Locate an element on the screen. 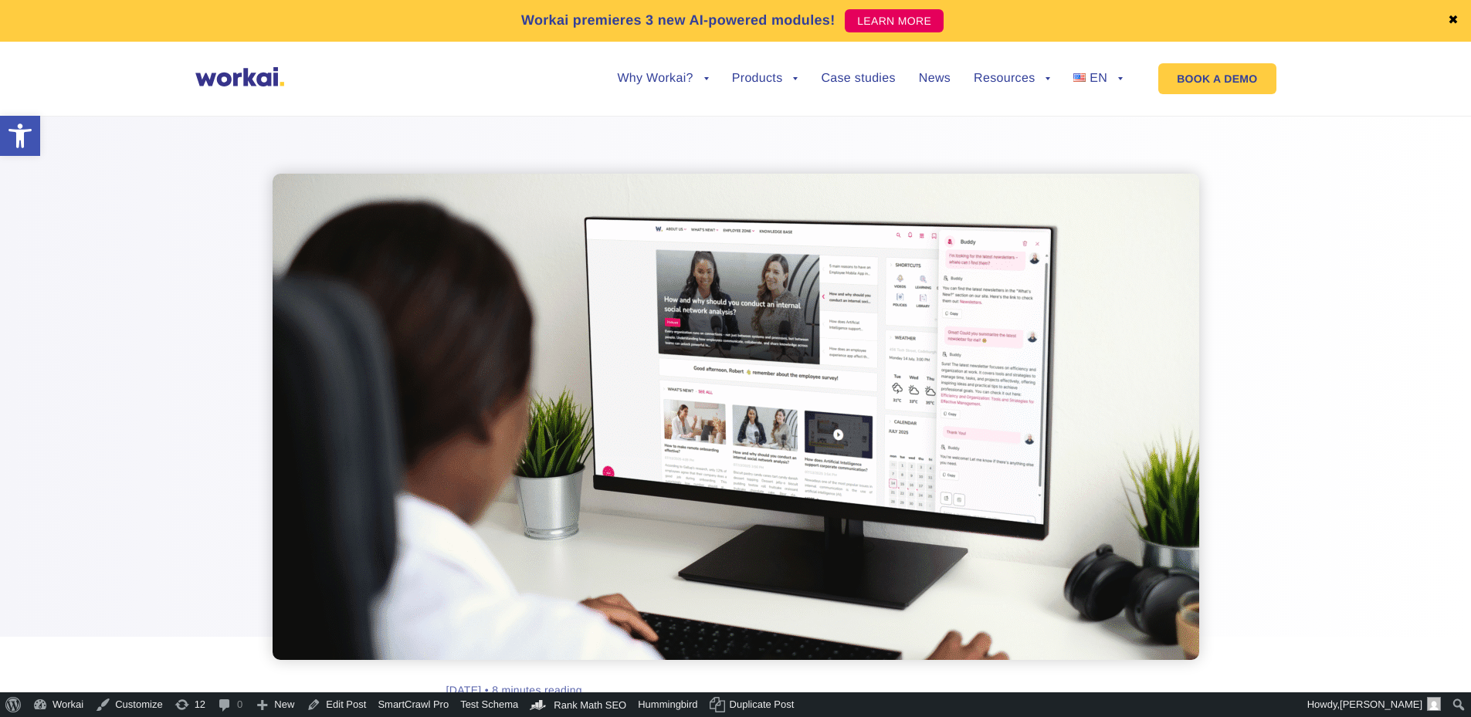 The image size is (1471, 717). a: News is located at coordinates (934, 79).